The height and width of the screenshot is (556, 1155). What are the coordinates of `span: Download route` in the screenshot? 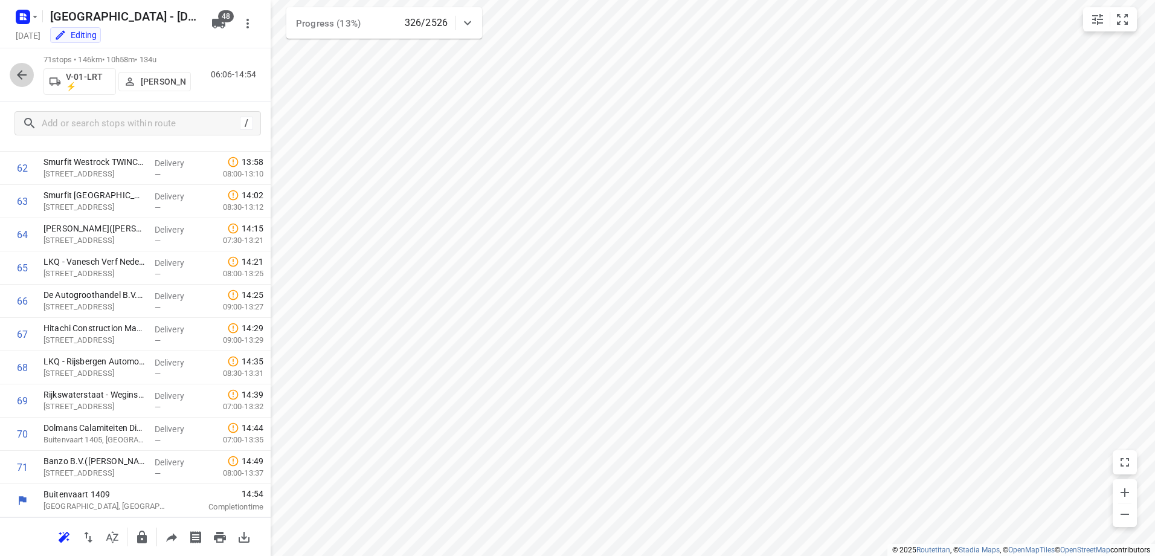 It's located at (244, 536).